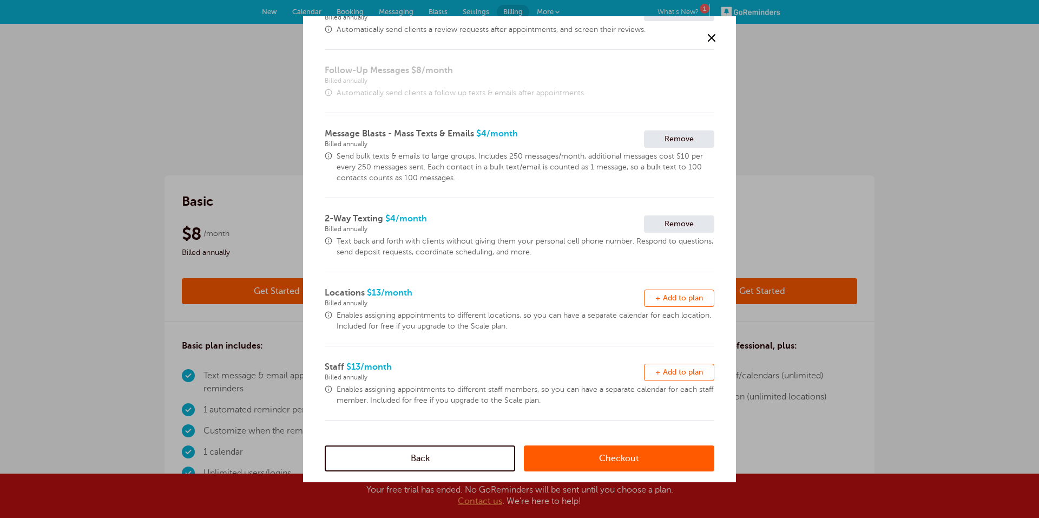  I want to click on span: Automatically send clients a review requests after appointments, and screen their reviews., so click(526, 30).